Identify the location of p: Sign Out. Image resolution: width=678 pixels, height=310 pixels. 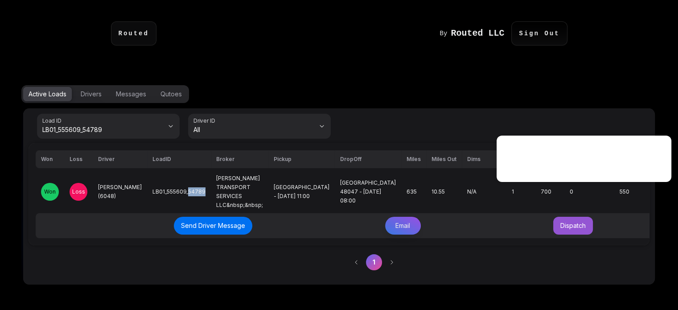
(539, 33).